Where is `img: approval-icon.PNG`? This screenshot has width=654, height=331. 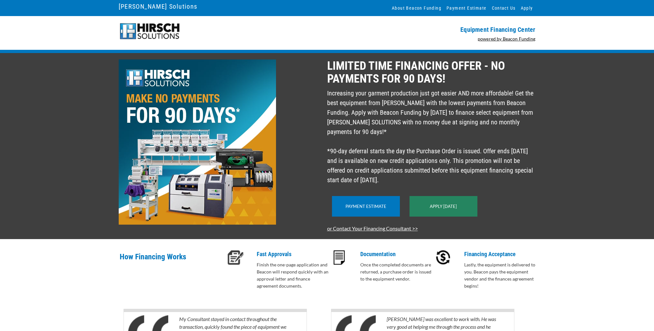
img: approval-icon.PNG is located at coordinates (235, 258).